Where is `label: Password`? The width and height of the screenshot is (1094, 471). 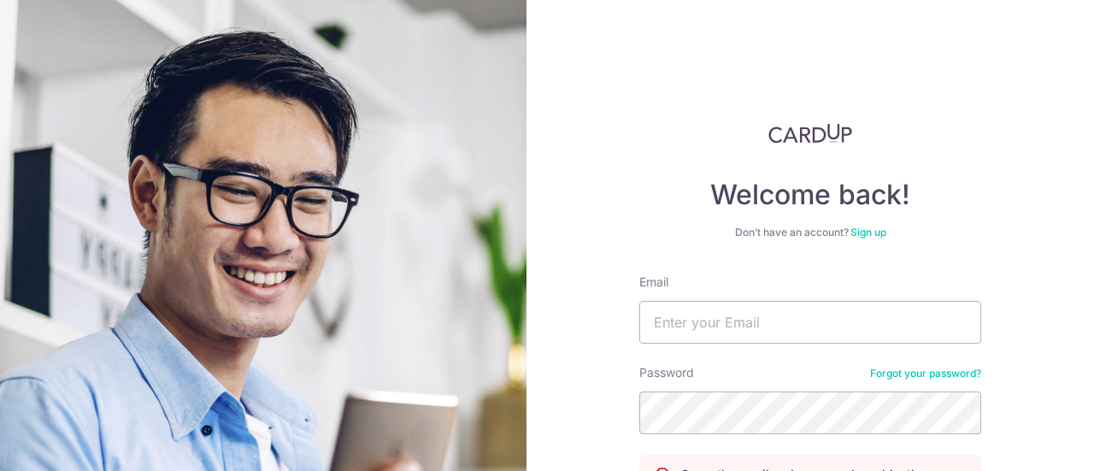 label: Password is located at coordinates (667, 373).